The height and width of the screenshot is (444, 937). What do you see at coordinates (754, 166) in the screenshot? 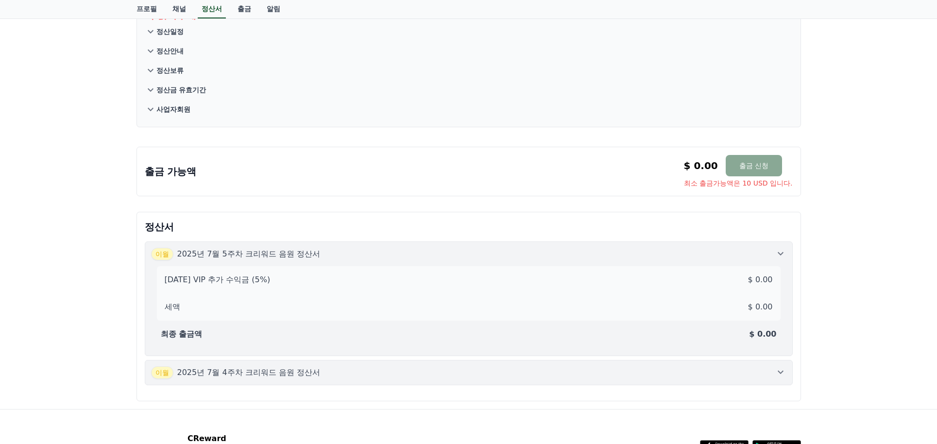
I see `button: 출금 신청` at bounding box center [754, 166].